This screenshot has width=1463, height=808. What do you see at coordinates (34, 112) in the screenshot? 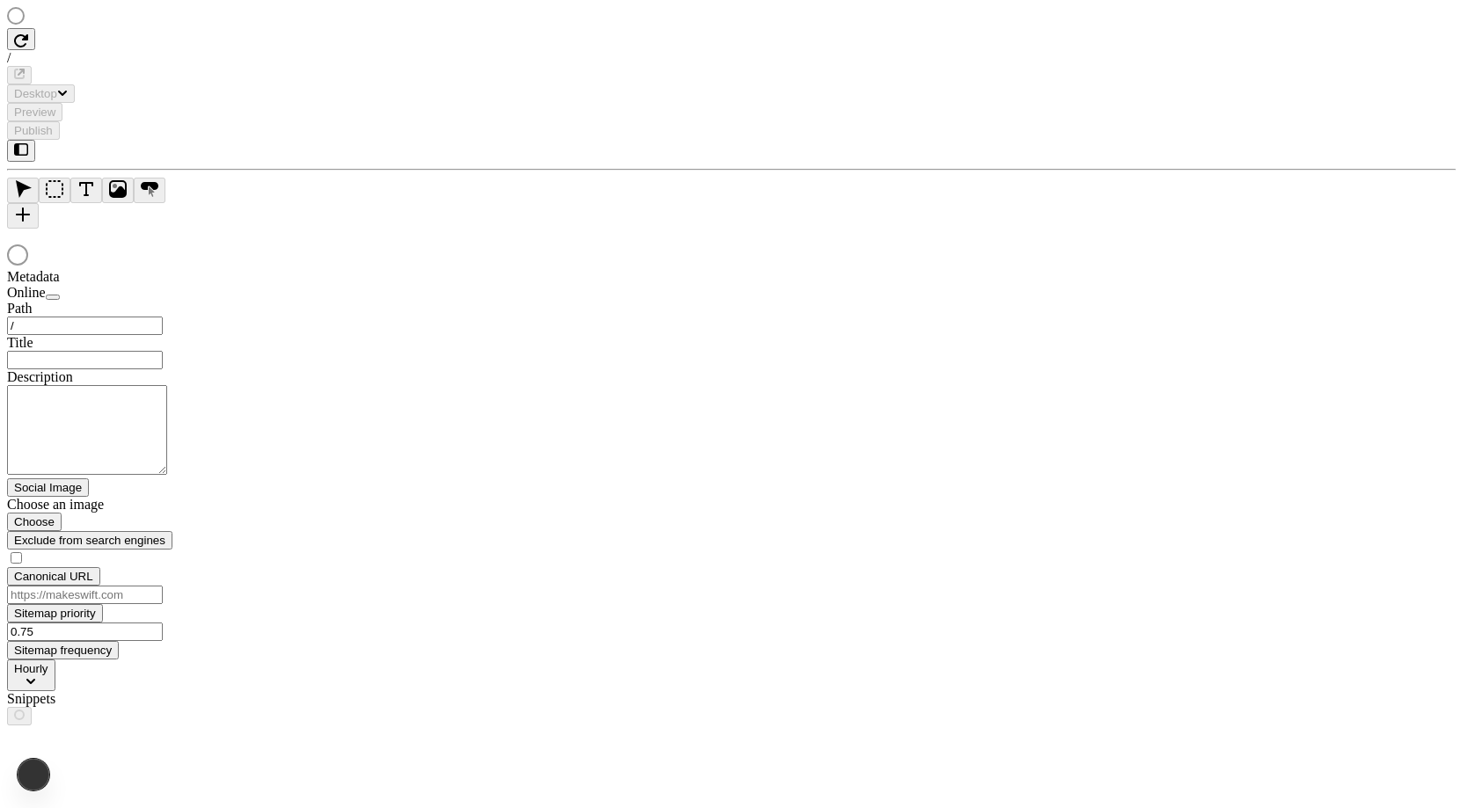
I see `span: Preview` at bounding box center [34, 112].